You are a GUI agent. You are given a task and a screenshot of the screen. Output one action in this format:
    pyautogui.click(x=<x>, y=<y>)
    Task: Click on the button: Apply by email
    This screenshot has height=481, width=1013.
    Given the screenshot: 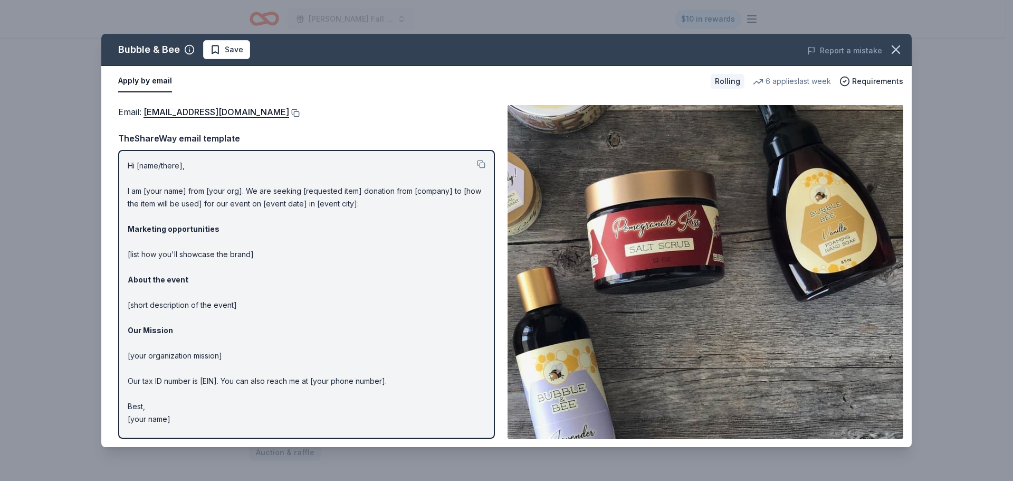 What is the action you would take?
    pyautogui.click(x=145, y=81)
    